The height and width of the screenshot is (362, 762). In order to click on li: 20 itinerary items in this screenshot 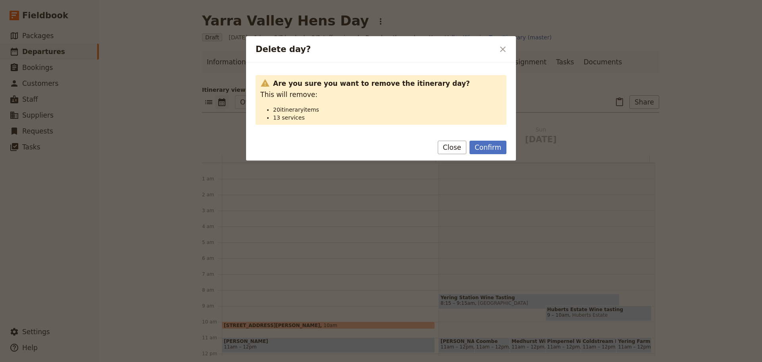, I will do `click(387, 110)`.